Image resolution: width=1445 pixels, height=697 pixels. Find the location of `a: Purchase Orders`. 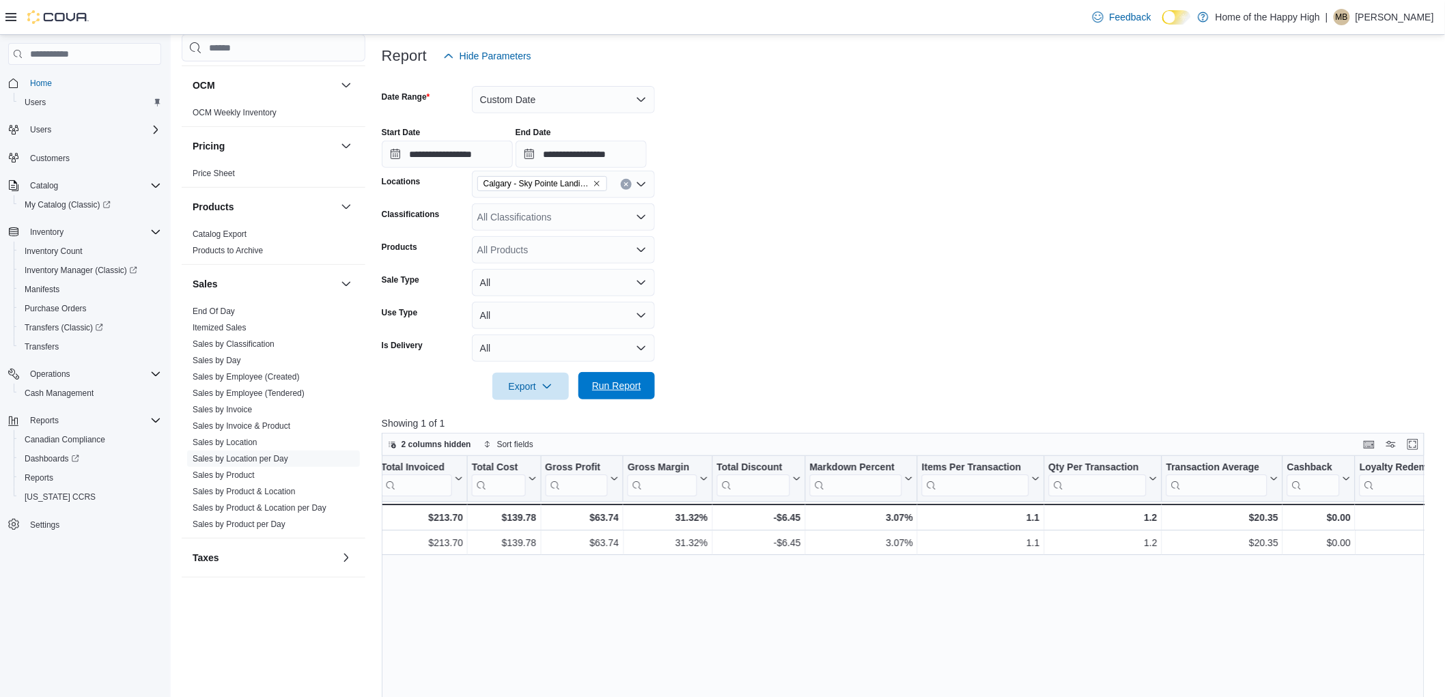

a: Purchase Orders is located at coordinates (55, 309).